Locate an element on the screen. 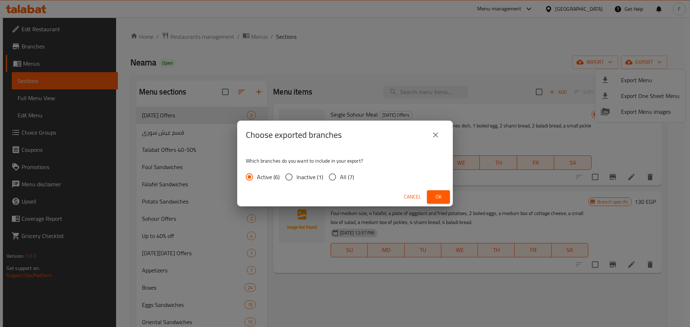 The image size is (690, 327). button: Ok is located at coordinates (438, 197).